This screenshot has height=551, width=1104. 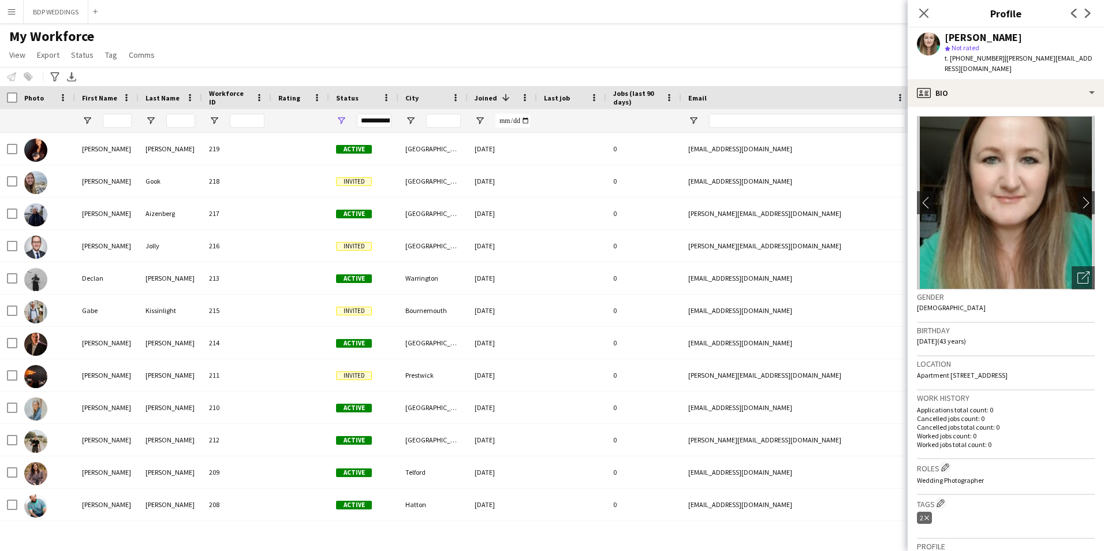 What do you see at coordinates (117, 121) in the screenshot?
I see `input: First Name Filter Input` at bounding box center [117, 121].